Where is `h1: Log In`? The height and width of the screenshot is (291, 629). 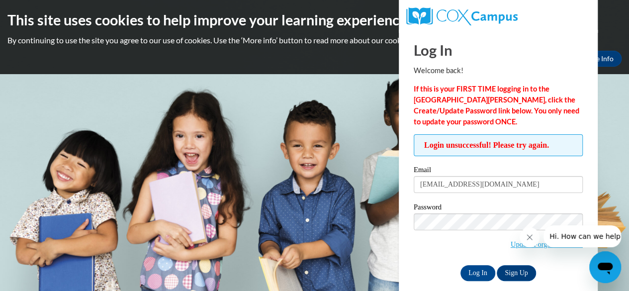
h1: Log In is located at coordinates (498, 50).